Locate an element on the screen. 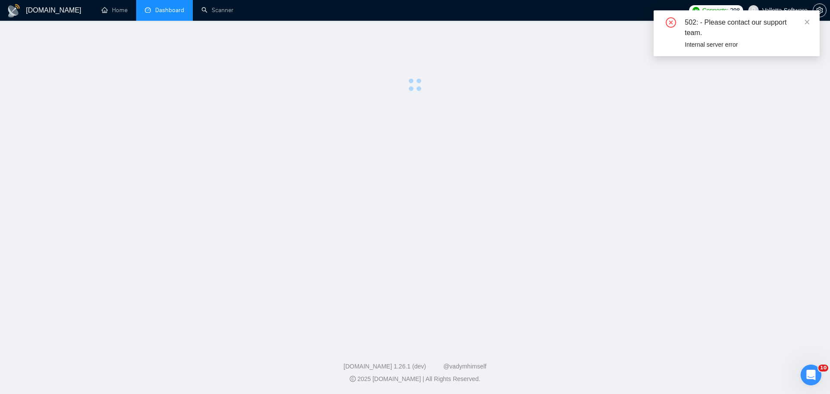 This screenshot has height=394, width=830. span: close-circle is located at coordinates (671, 22).